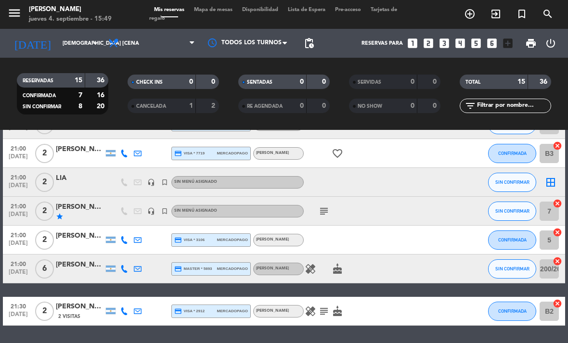 Image resolution: width=568 pixels, height=343 pixels. Describe the element at coordinates (38, 81) in the screenshot. I see `span: RESERVADAS` at that location.